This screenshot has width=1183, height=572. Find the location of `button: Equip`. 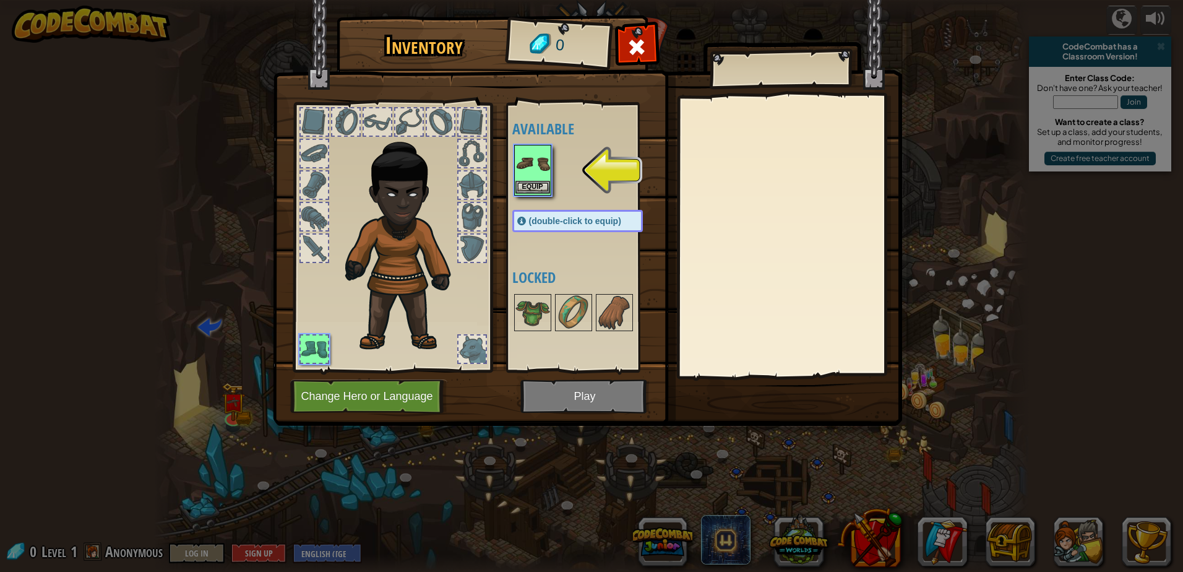

button: Equip is located at coordinates (533, 187).